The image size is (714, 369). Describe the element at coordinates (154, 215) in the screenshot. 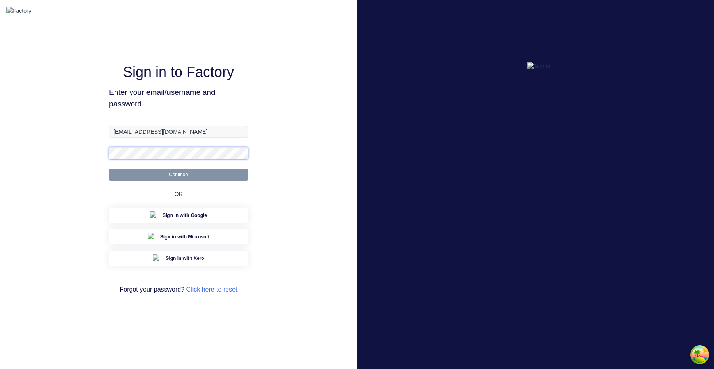

I see `img: Google Sign in` at that location.